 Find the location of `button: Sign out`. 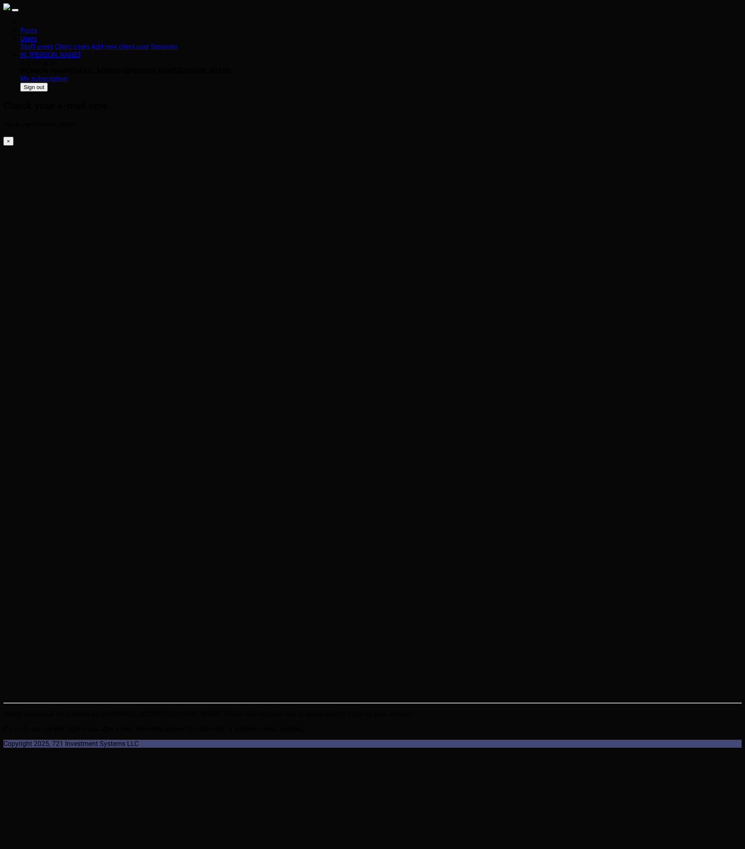

button: Sign out is located at coordinates (34, 87).